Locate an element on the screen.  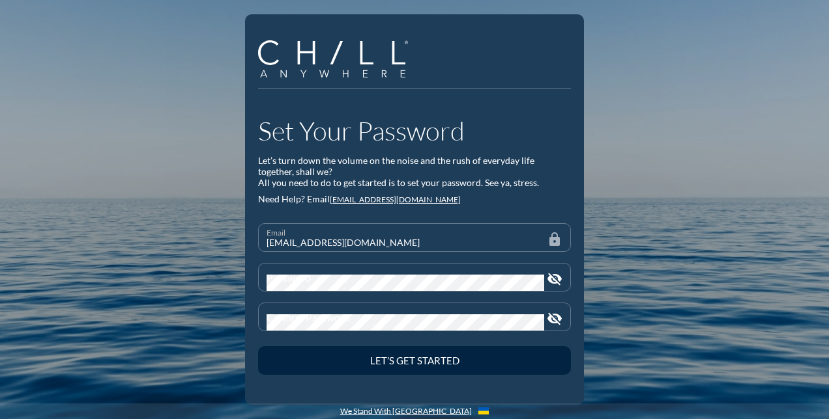
a: Company Logo is located at coordinates (337, 60).